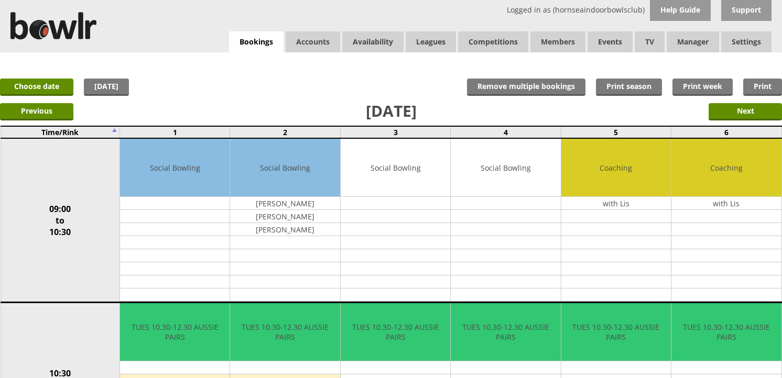 The image size is (782, 378). What do you see at coordinates (313, 42) in the screenshot?
I see `span: Accounts` at bounding box center [313, 42].